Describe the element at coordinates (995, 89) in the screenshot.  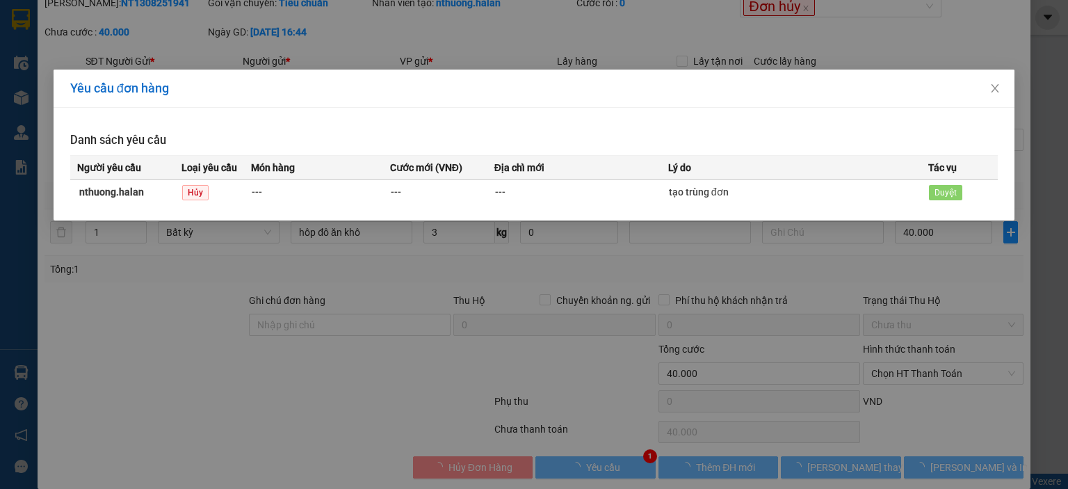
I see `button: Close` at that location.